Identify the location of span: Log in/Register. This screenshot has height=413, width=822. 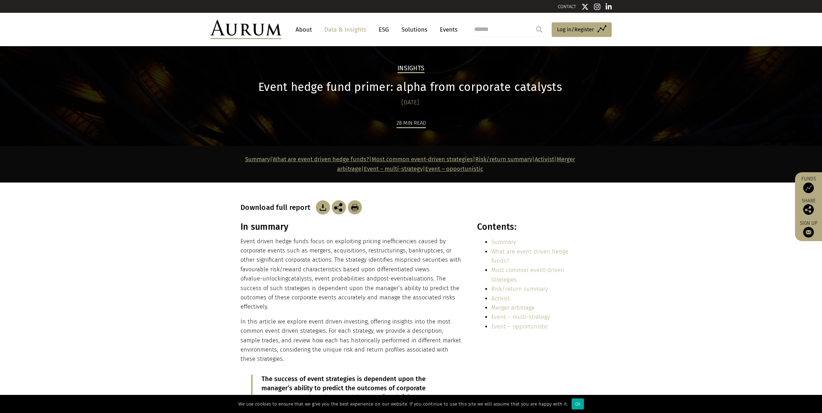
(576, 29).